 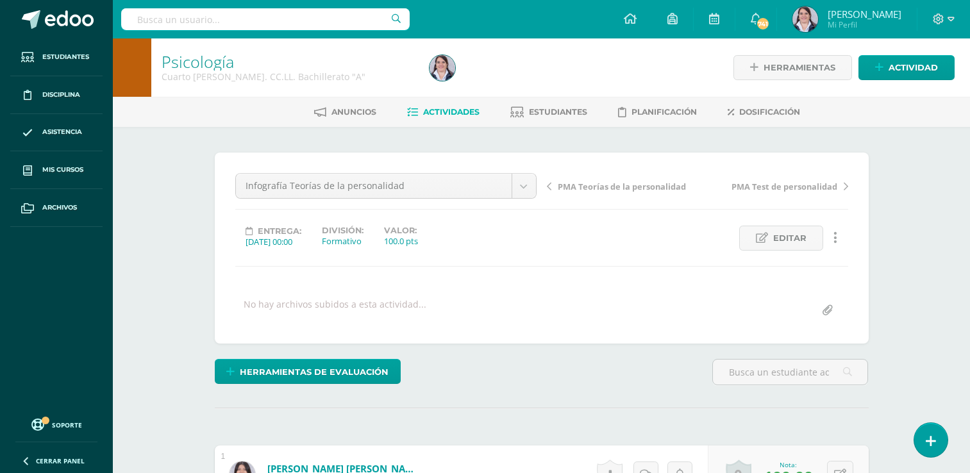 What do you see at coordinates (62, 132) in the screenshot?
I see `span: Asistencia` at bounding box center [62, 132].